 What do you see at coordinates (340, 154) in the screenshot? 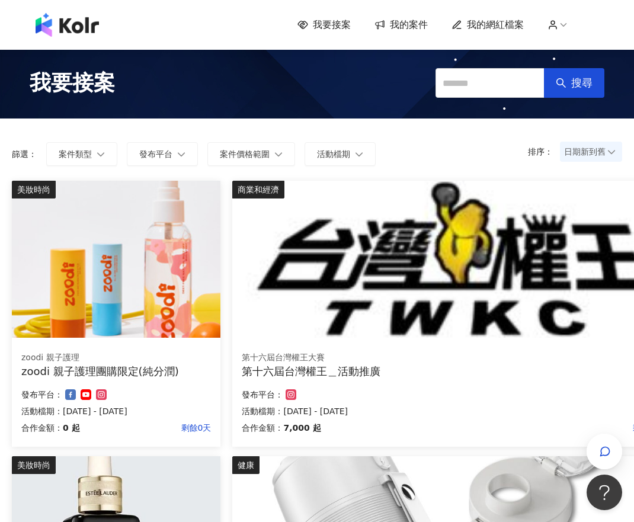
I see `button: 活動檔期` at bounding box center [340, 154].